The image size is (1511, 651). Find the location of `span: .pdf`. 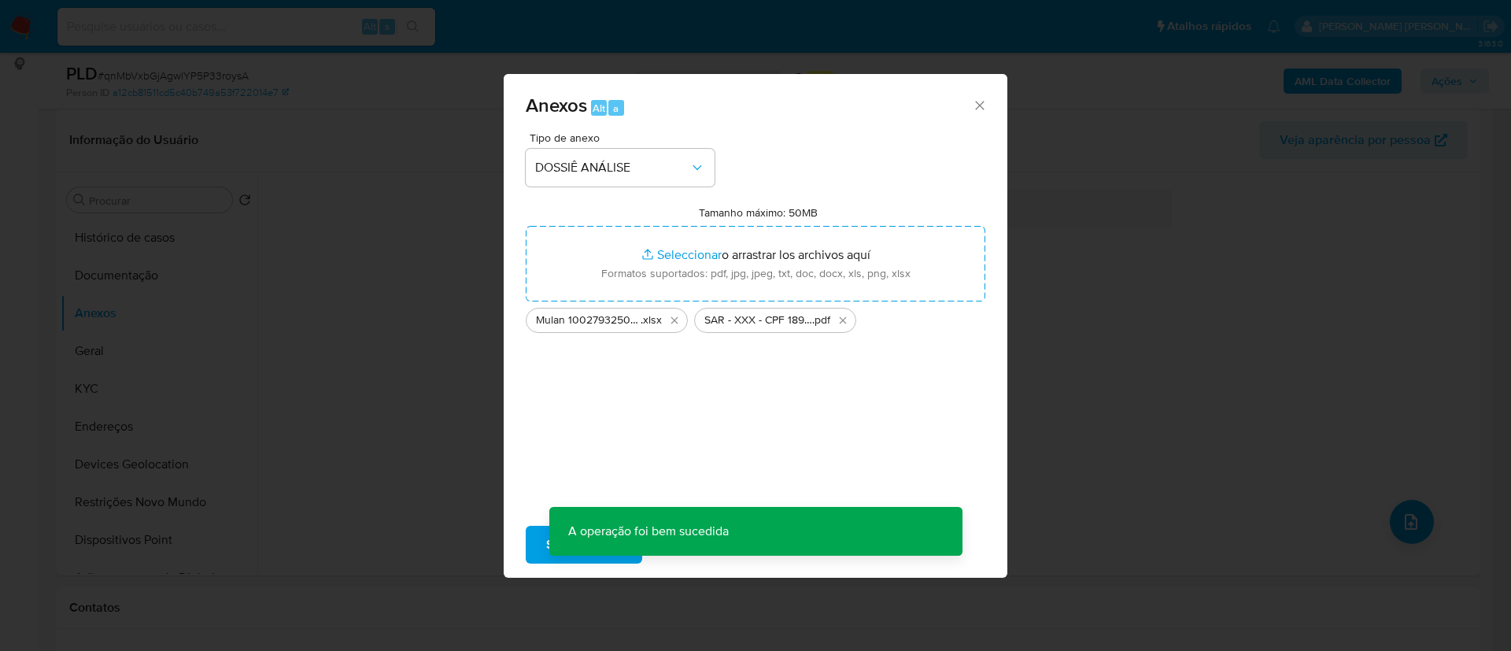

span: .pdf is located at coordinates (821, 320).